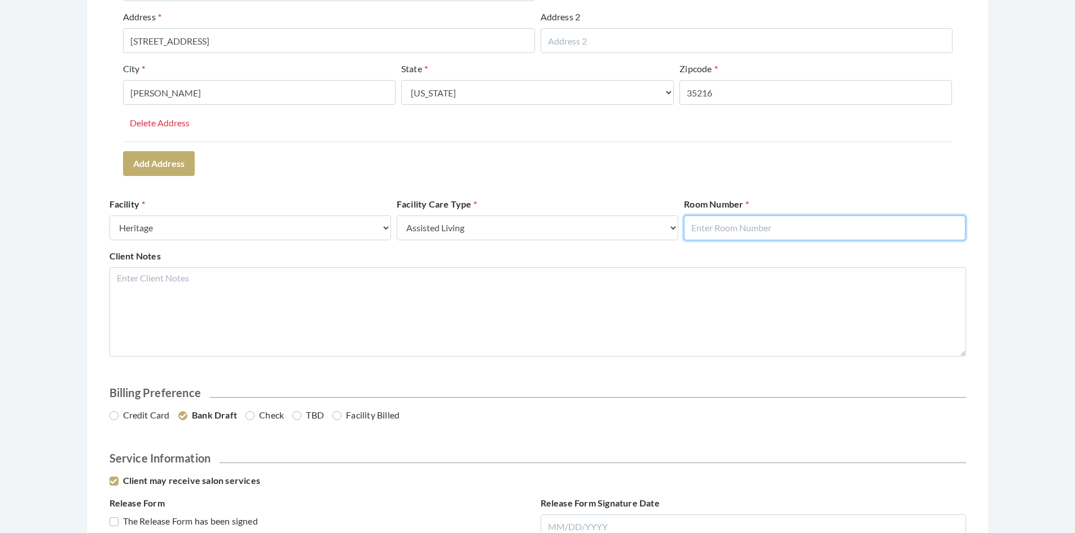  I want to click on label: Zipcode, so click(699, 69).